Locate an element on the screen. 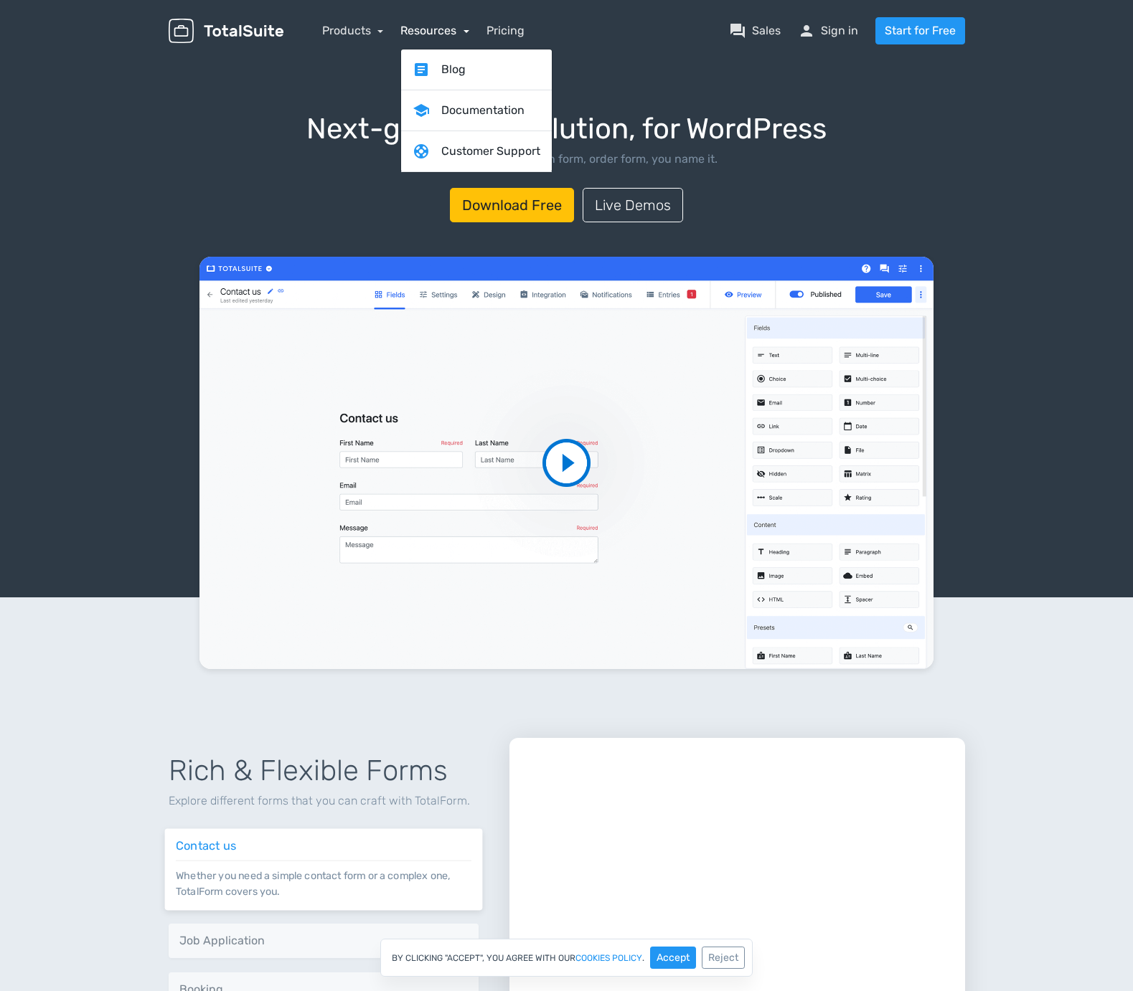  span: person is located at coordinates (806, 31).